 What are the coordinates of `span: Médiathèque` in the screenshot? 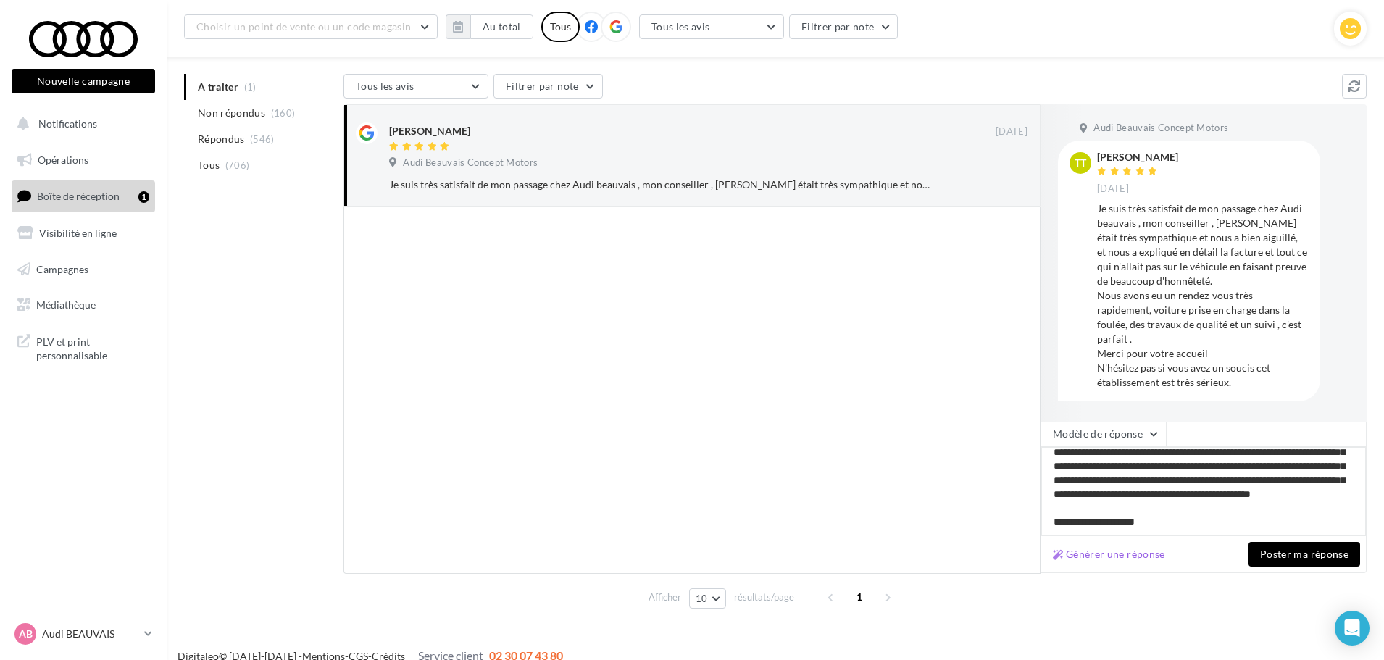 It's located at (66, 304).